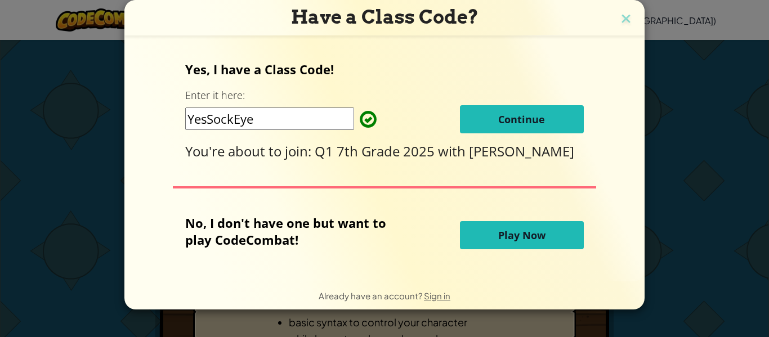 This screenshot has height=337, width=769. Describe the element at coordinates (522, 235) in the screenshot. I see `button: Play Now` at that location.